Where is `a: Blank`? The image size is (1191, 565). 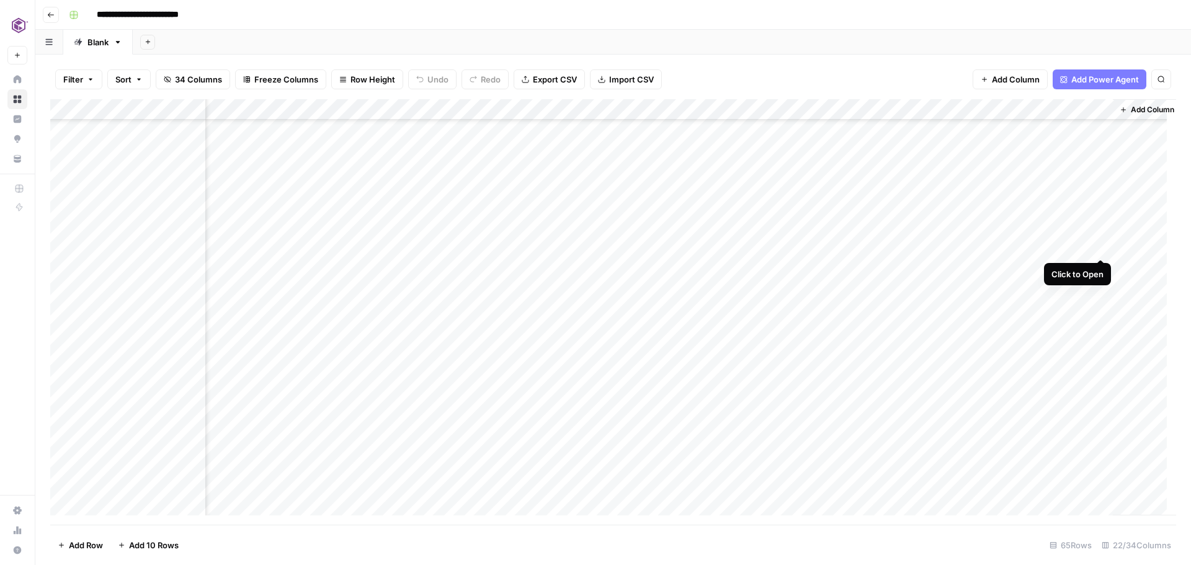 a: Blank is located at coordinates (98, 42).